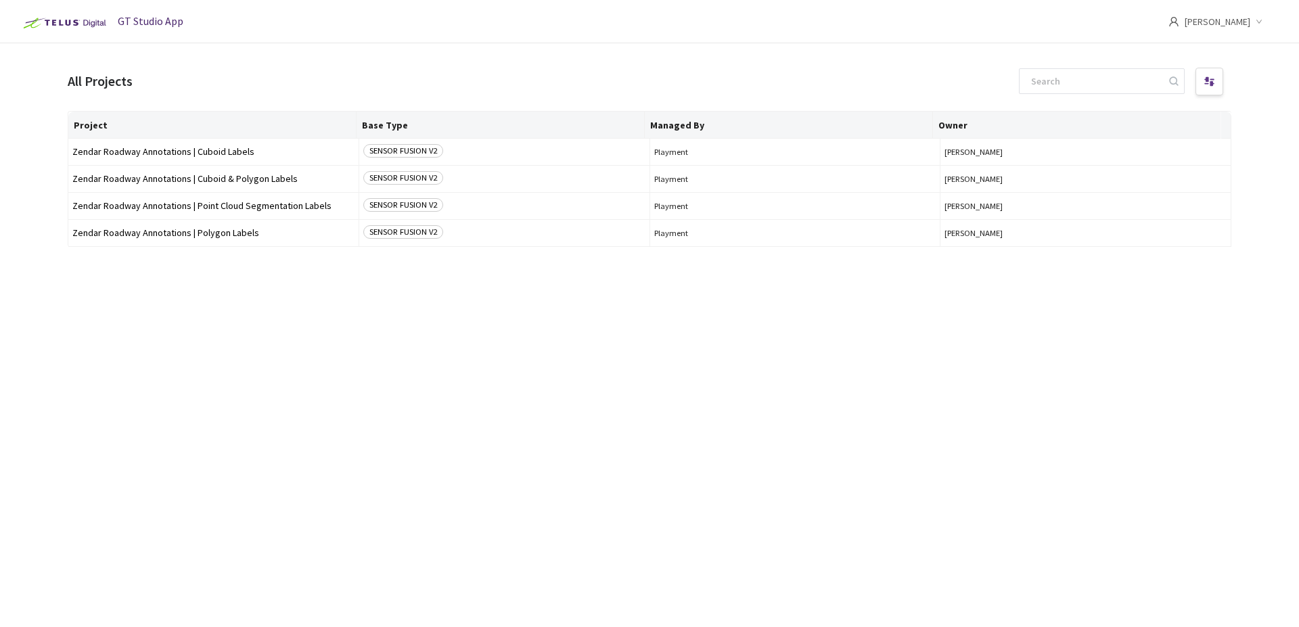 Image resolution: width=1299 pixels, height=627 pixels. Describe the element at coordinates (789, 125) in the screenshot. I see `th: Managed By` at that location.